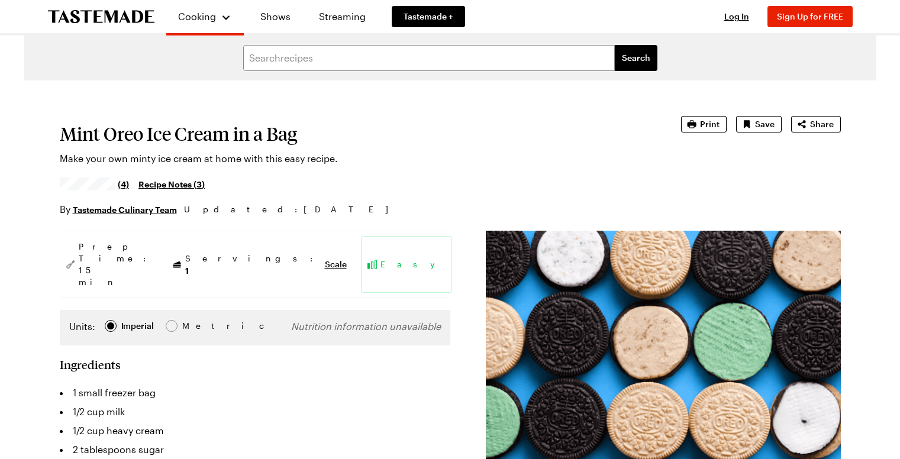  I want to click on h1: Mint Oreo Ice Cream in a Bag, so click(354, 134).